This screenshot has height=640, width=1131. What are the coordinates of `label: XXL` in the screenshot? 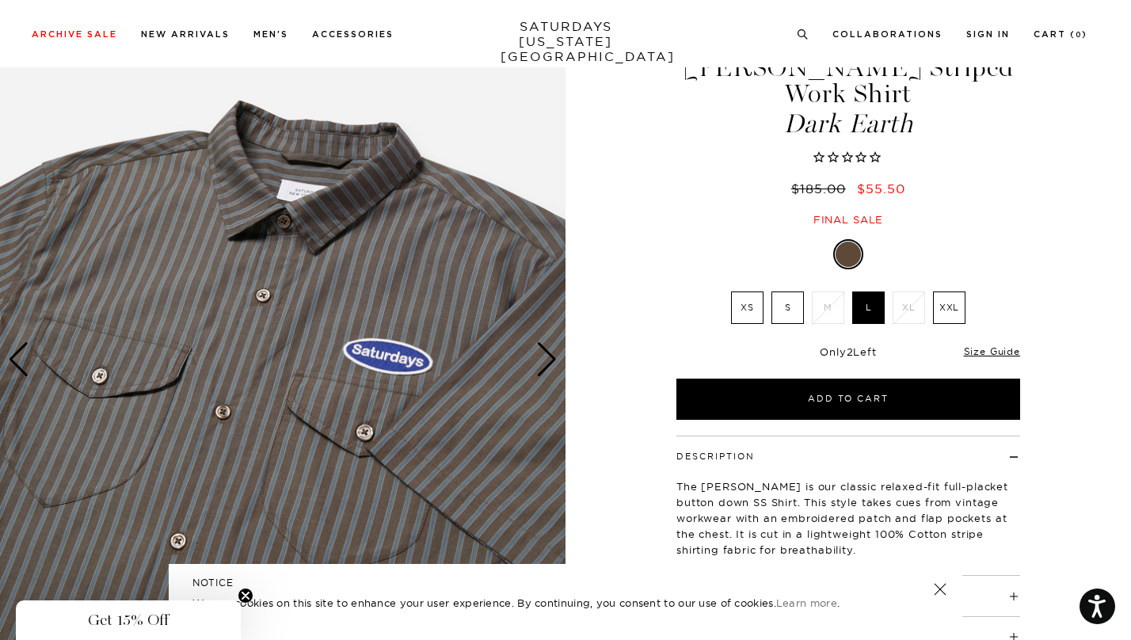 It's located at (948, 307).